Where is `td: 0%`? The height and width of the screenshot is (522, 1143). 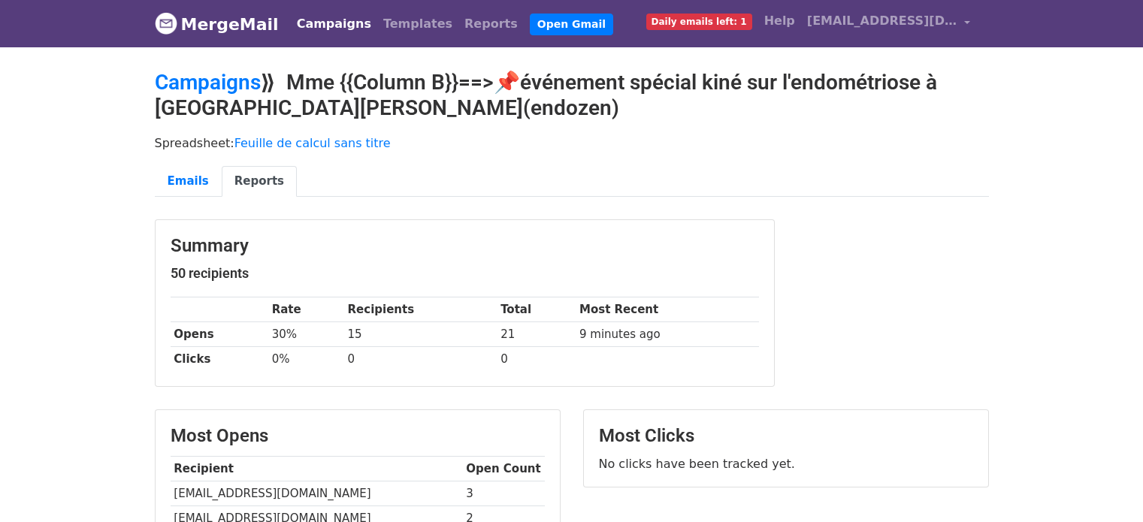 td: 0% is located at coordinates (306, 359).